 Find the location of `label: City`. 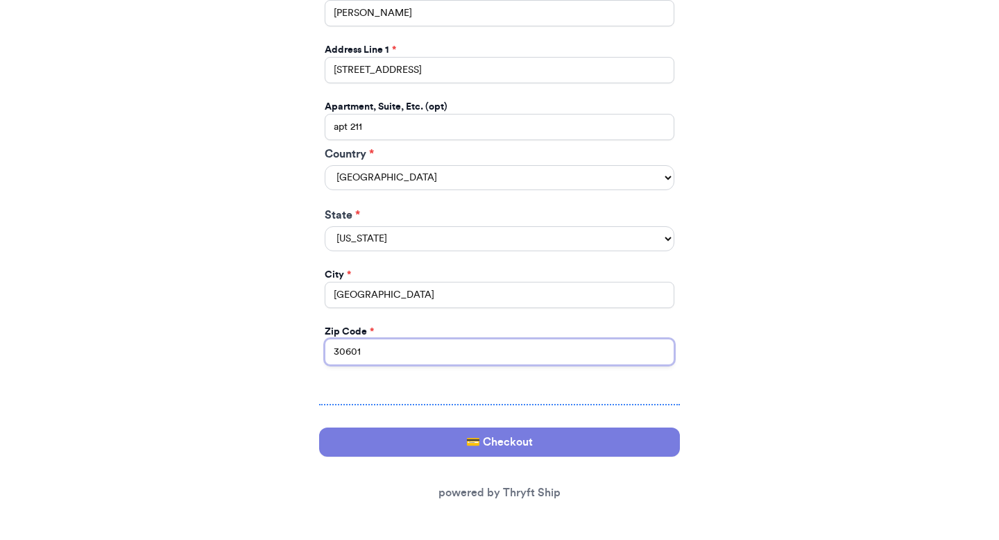

label: City is located at coordinates (338, 275).